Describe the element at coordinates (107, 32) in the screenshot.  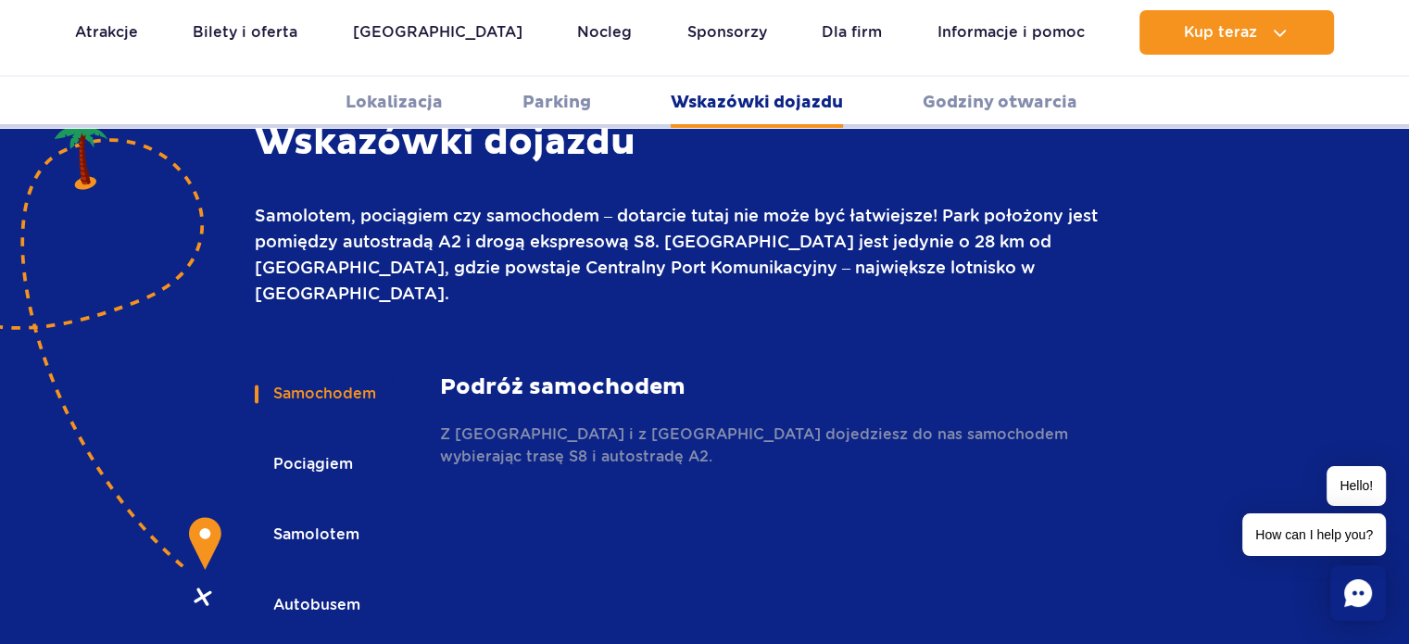
I see `a: Atrakcje` at that location.